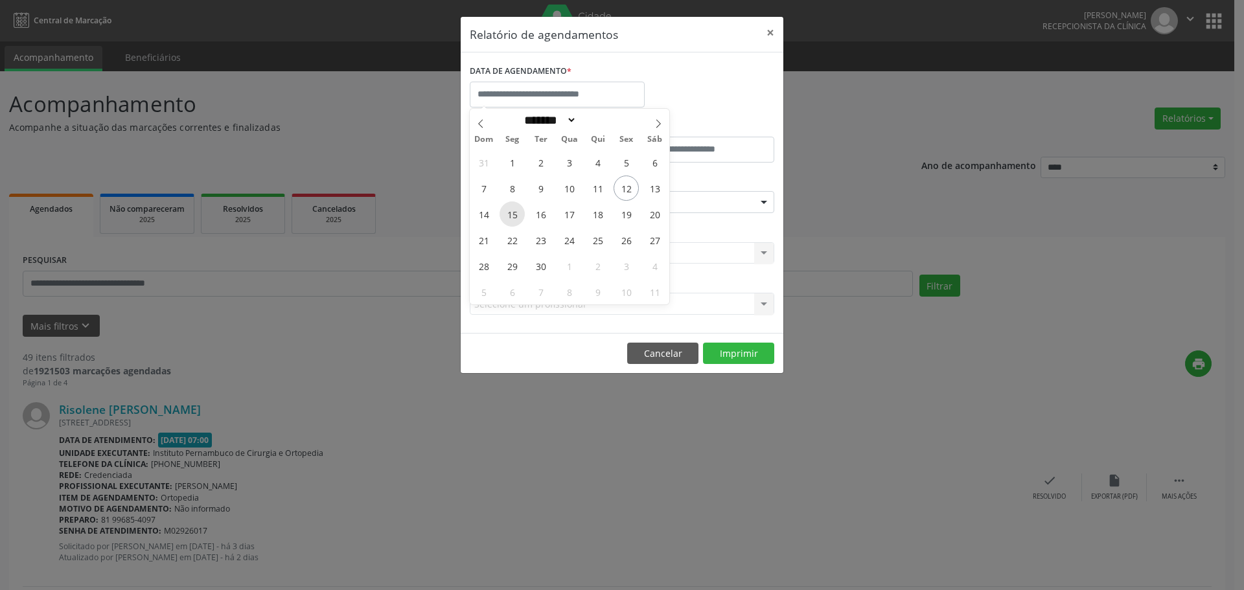 This screenshot has width=1244, height=590. Describe the element at coordinates (540, 266) in the screenshot. I see `span: Setembro 30, 2025` at that location.